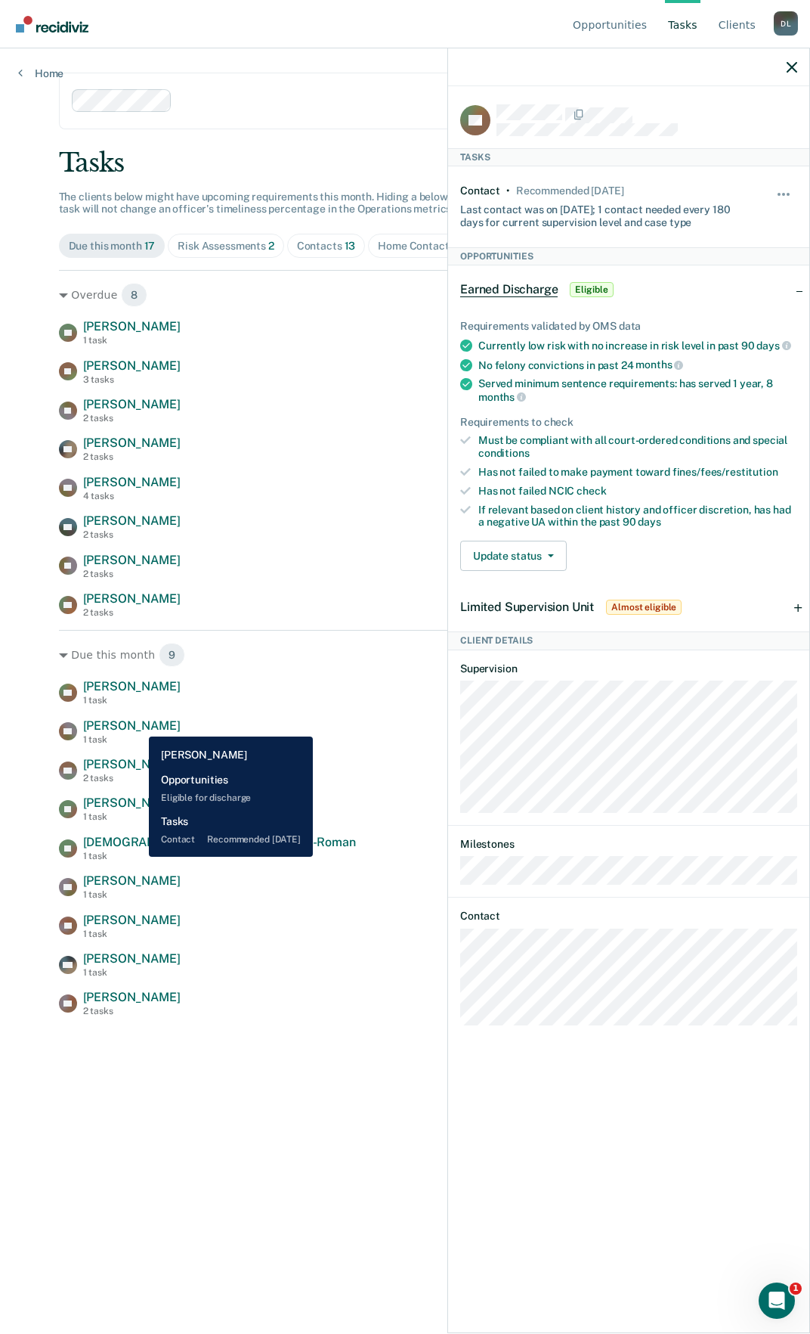 The width and height of the screenshot is (810, 1334). What do you see at coordinates (638, 447) in the screenshot?
I see `div: Must be compliant with all court-ordered conditions and special` at bounding box center [638, 447].